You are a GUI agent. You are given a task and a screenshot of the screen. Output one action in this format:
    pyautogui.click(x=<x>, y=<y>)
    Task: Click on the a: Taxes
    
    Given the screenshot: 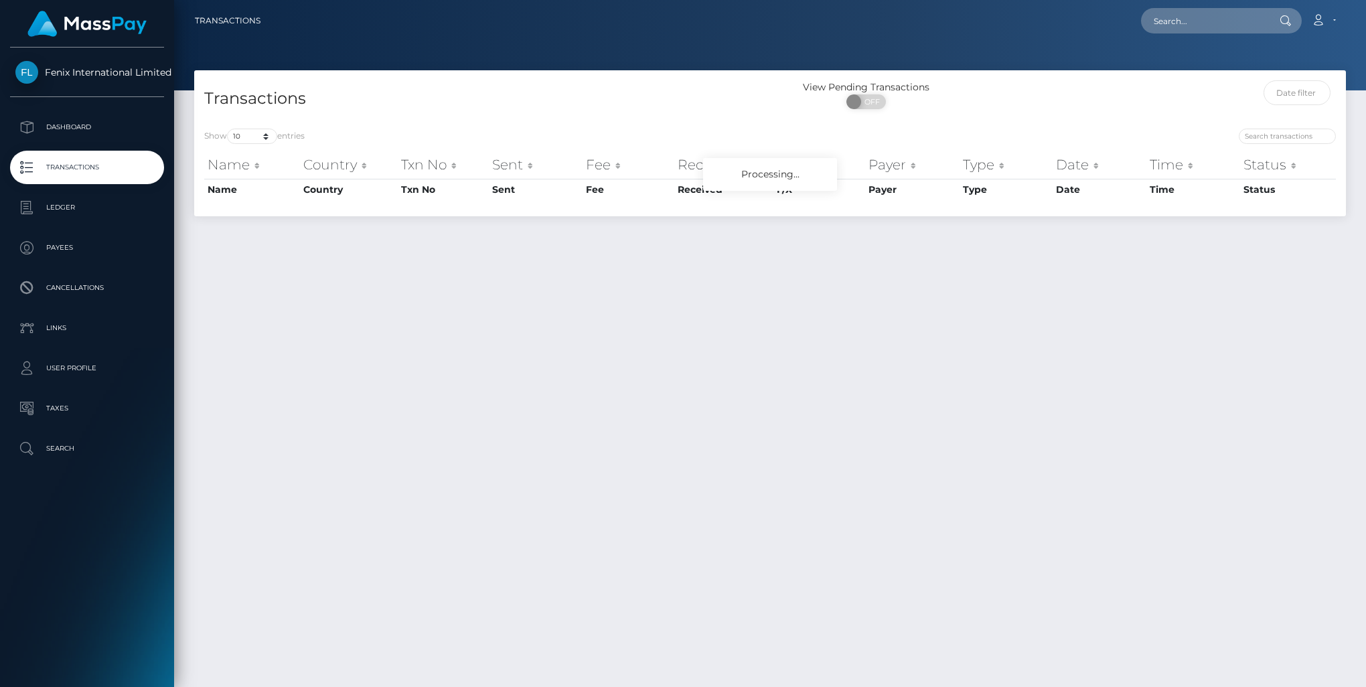 What is the action you would take?
    pyautogui.click(x=87, y=409)
    